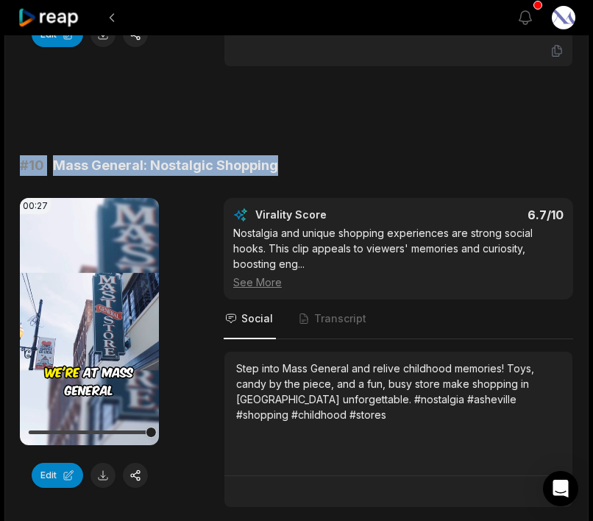 The height and width of the screenshot is (521, 593). Describe the element at coordinates (489, 215) in the screenshot. I see `div: 6.7 /10` at that location.